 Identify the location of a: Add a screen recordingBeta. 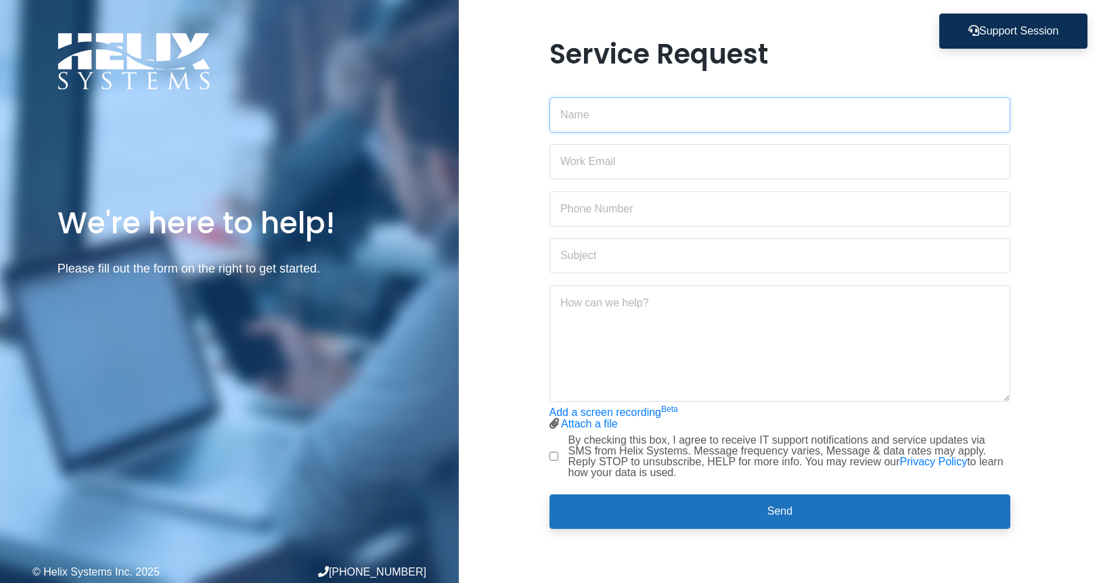
(614, 412).